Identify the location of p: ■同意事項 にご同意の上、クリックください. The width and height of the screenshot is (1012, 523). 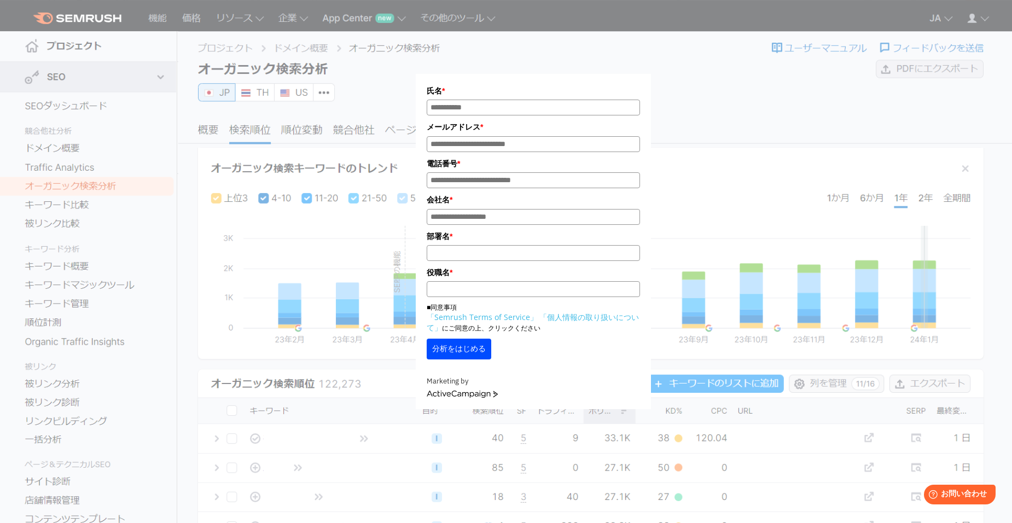
(533, 318).